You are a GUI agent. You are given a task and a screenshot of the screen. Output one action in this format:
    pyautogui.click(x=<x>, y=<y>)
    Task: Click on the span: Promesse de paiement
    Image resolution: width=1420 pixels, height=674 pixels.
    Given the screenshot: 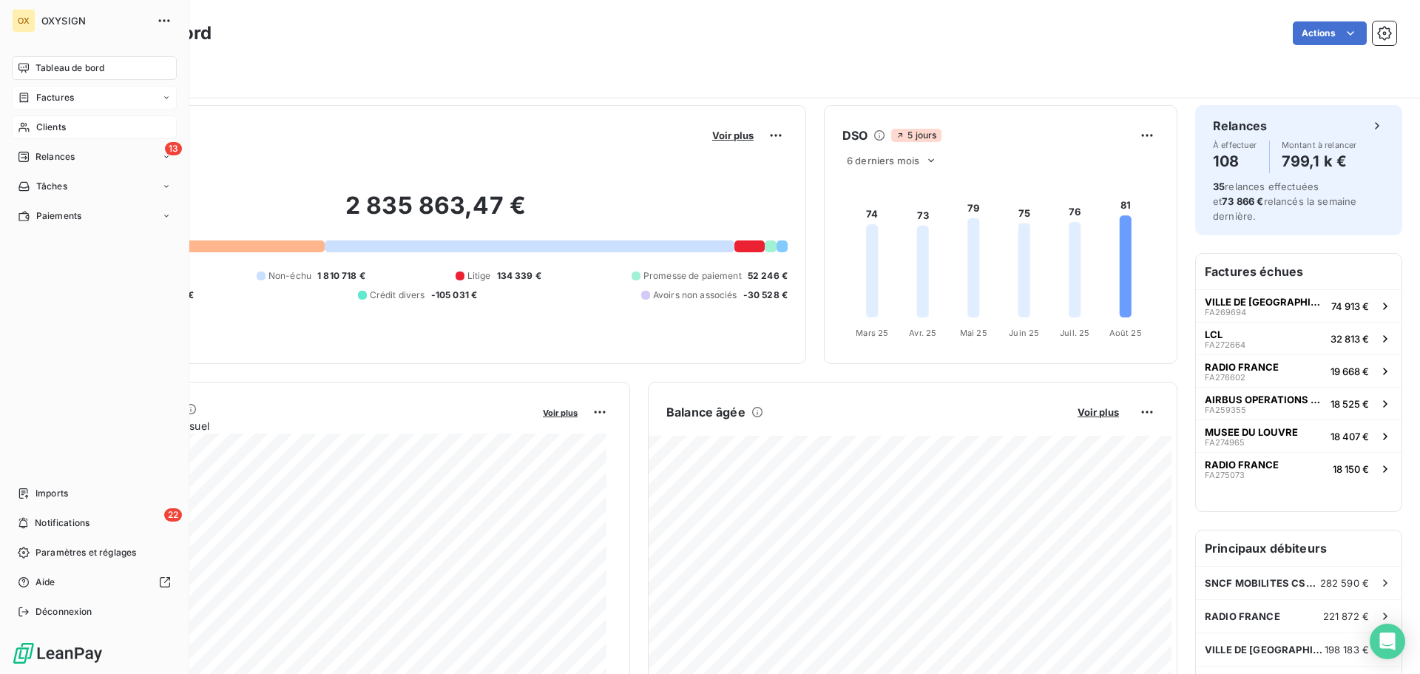 What is the action you would take?
    pyautogui.click(x=692, y=276)
    